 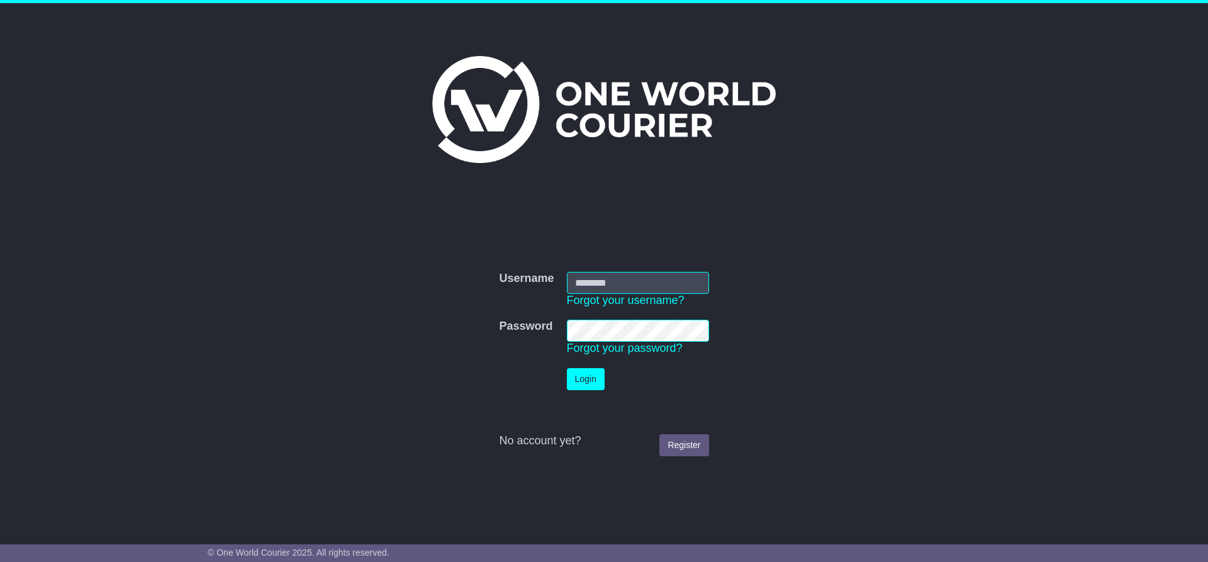 What do you see at coordinates (526, 279) in the screenshot?
I see `label: Username` at bounding box center [526, 279].